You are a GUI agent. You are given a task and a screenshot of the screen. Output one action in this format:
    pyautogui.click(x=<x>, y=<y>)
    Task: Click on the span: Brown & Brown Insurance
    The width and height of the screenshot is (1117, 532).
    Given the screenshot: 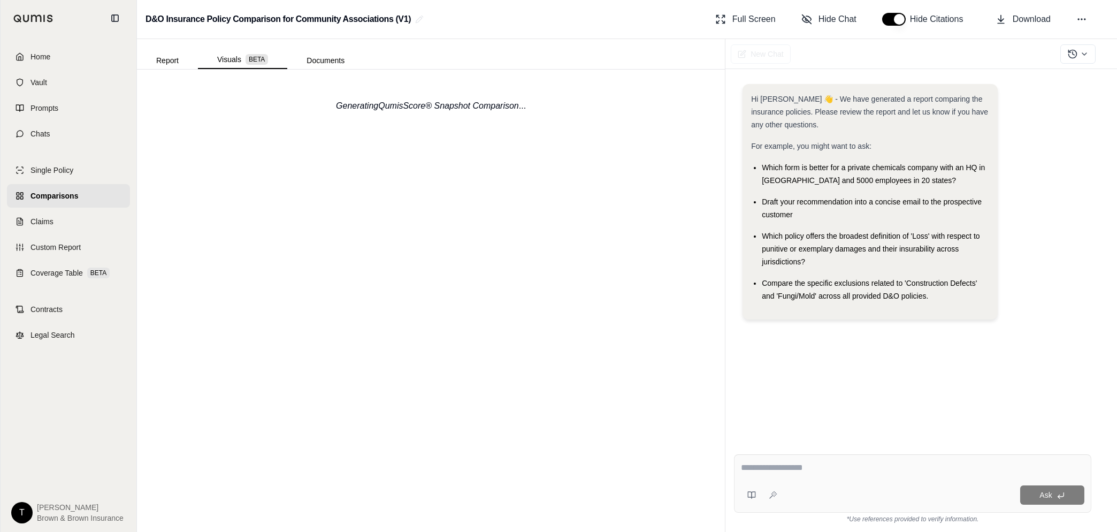 What is the action you would take?
    pyautogui.click(x=80, y=518)
    